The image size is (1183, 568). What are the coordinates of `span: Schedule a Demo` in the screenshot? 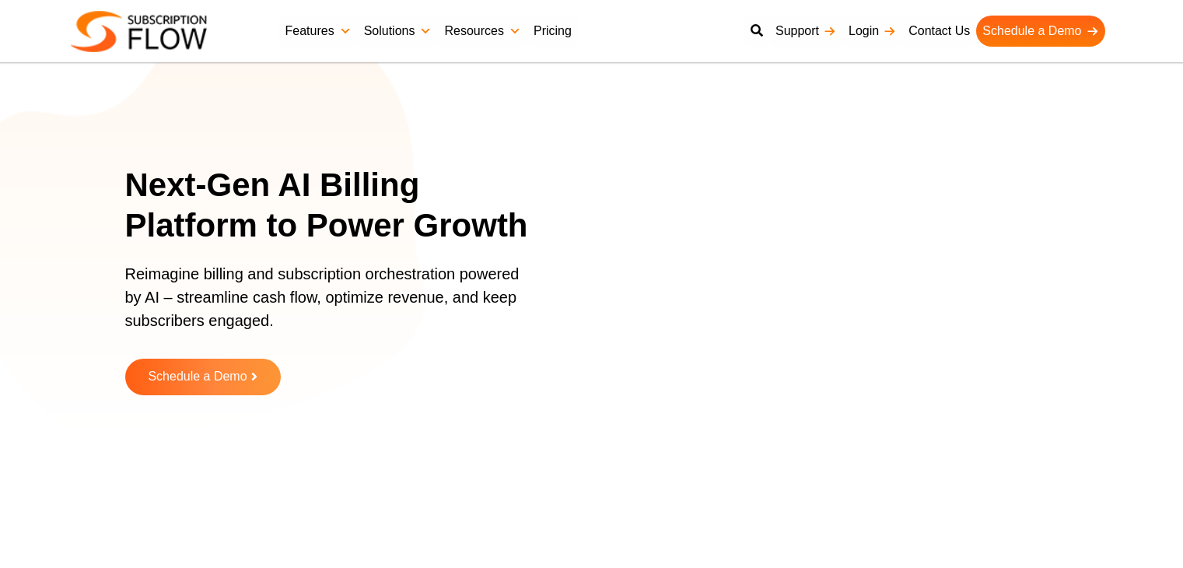 It's located at (197, 377).